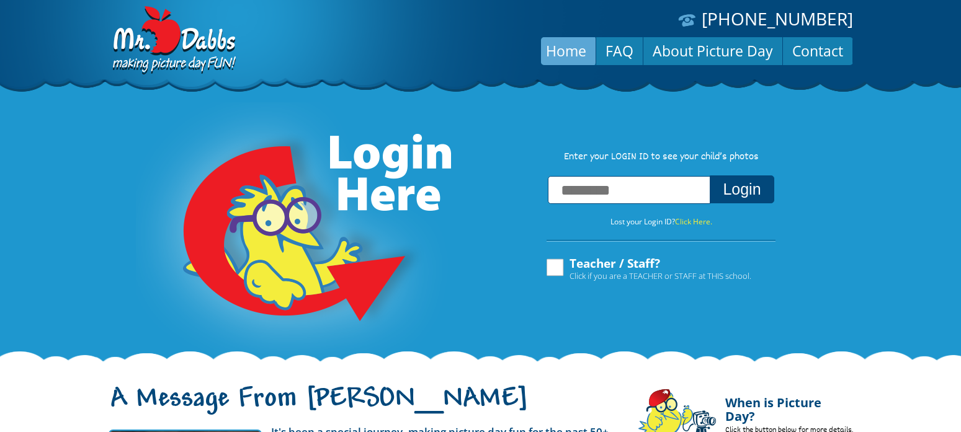  Describe the element at coordinates (660, 276) in the screenshot. I see `span: Click if you are a TEACHER or STAFF at THIS school.` at that location.